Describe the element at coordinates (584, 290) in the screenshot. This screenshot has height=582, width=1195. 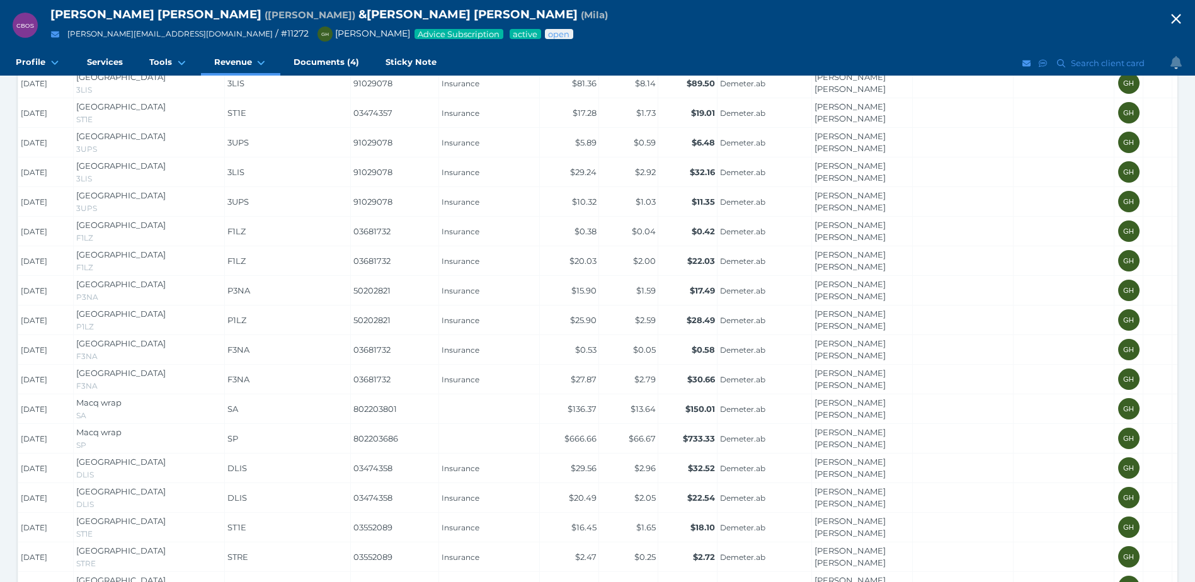
I see `span: $15.90` at that location.